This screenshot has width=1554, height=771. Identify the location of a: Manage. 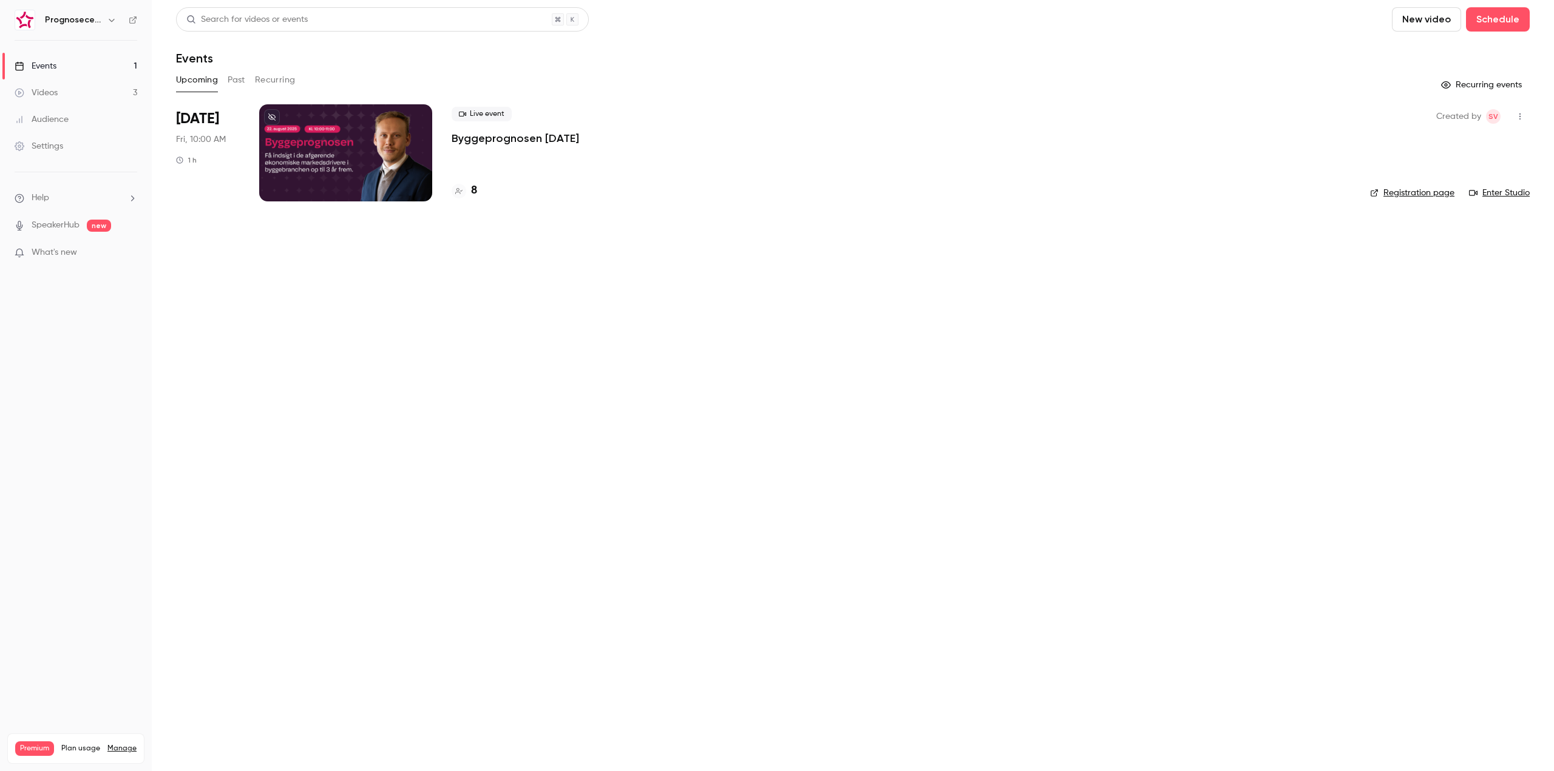
(122, 749).